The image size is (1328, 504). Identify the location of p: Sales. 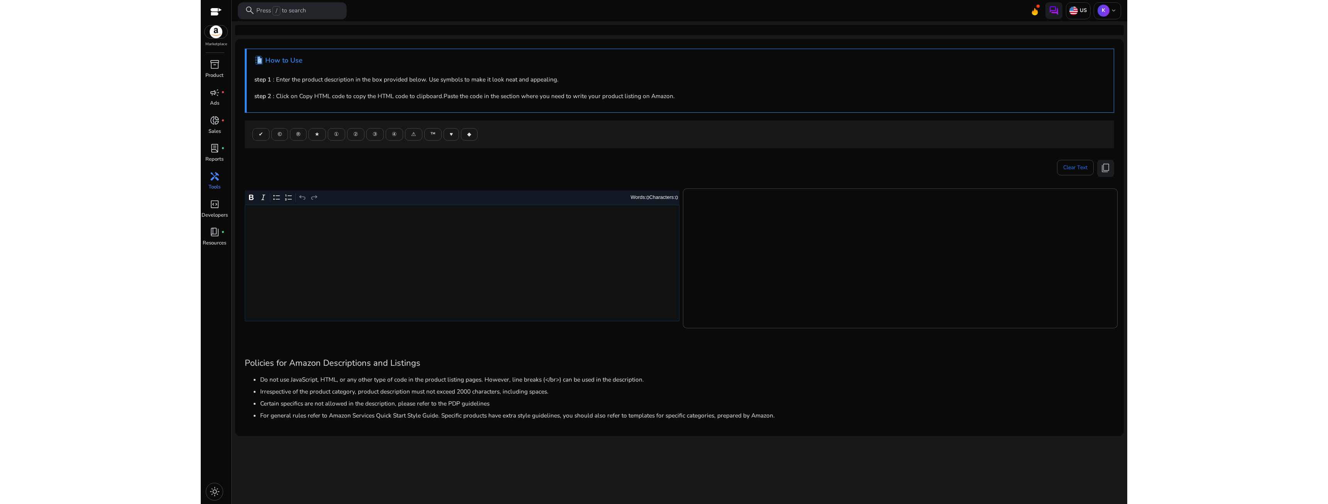
(215, 132).